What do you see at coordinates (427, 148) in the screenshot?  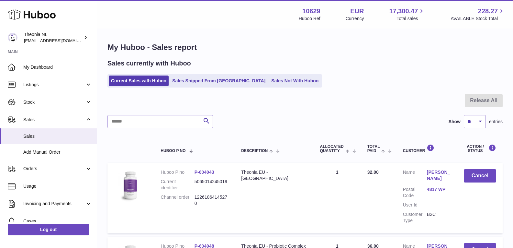 I see `div: Customer` at bounding box center [427, 148].